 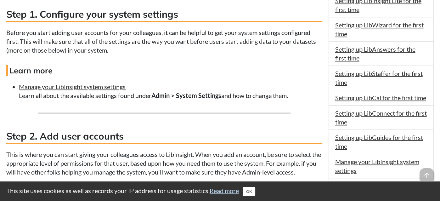 What do you see at coordinates (426, 175) in the screenshot?
I see `span: arrow_upward` at bounding box center [426, 175].